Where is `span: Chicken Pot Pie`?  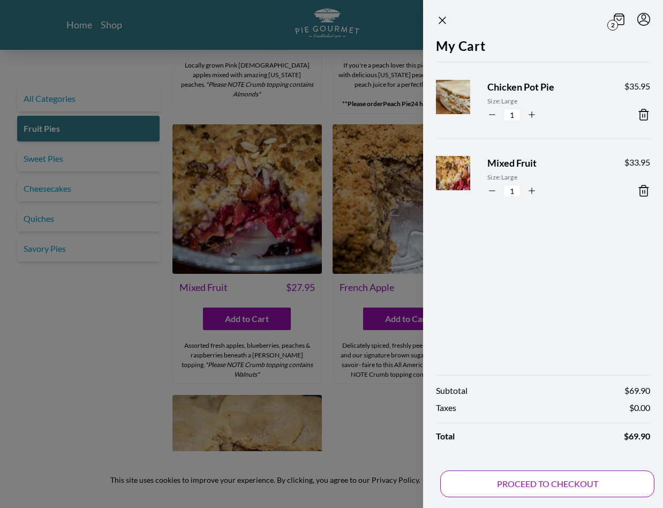
span: Chicken Pot Pie is located at coordinates (548, 87).